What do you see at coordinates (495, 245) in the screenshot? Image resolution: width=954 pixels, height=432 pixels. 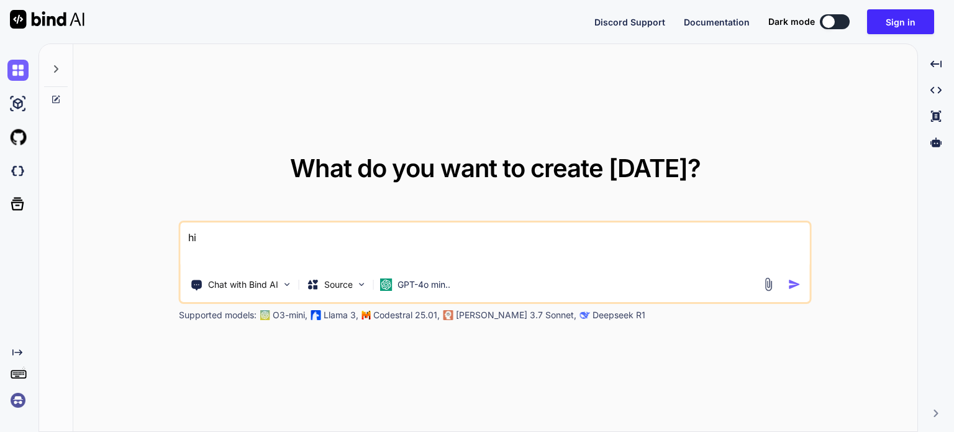 I see `textarea: hi` at bounding box center [495, 245].